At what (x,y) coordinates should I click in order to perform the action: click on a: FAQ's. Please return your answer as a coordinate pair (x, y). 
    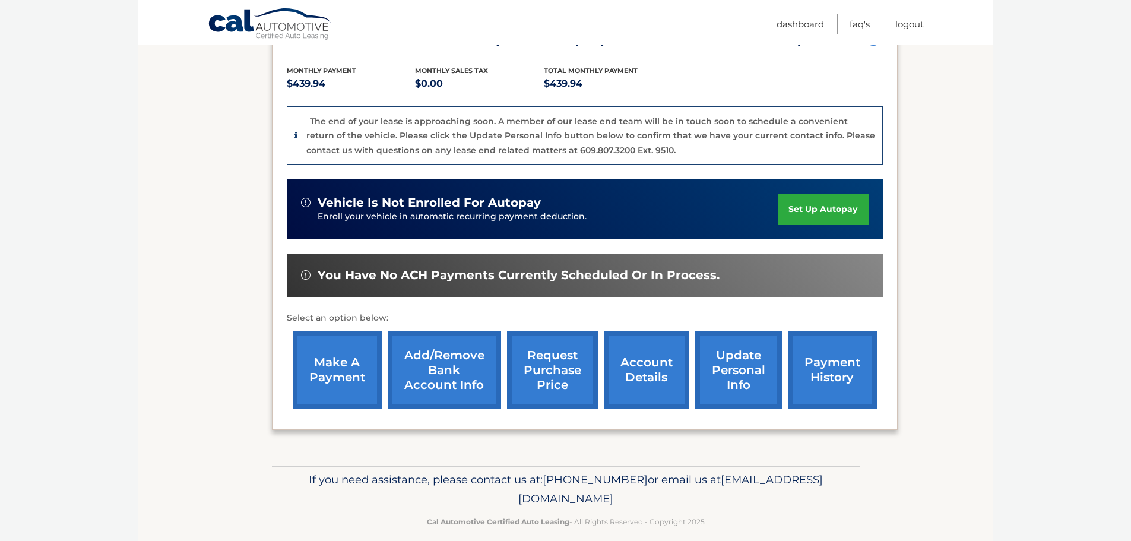
    Looking at the image, I should click on (860, 24).